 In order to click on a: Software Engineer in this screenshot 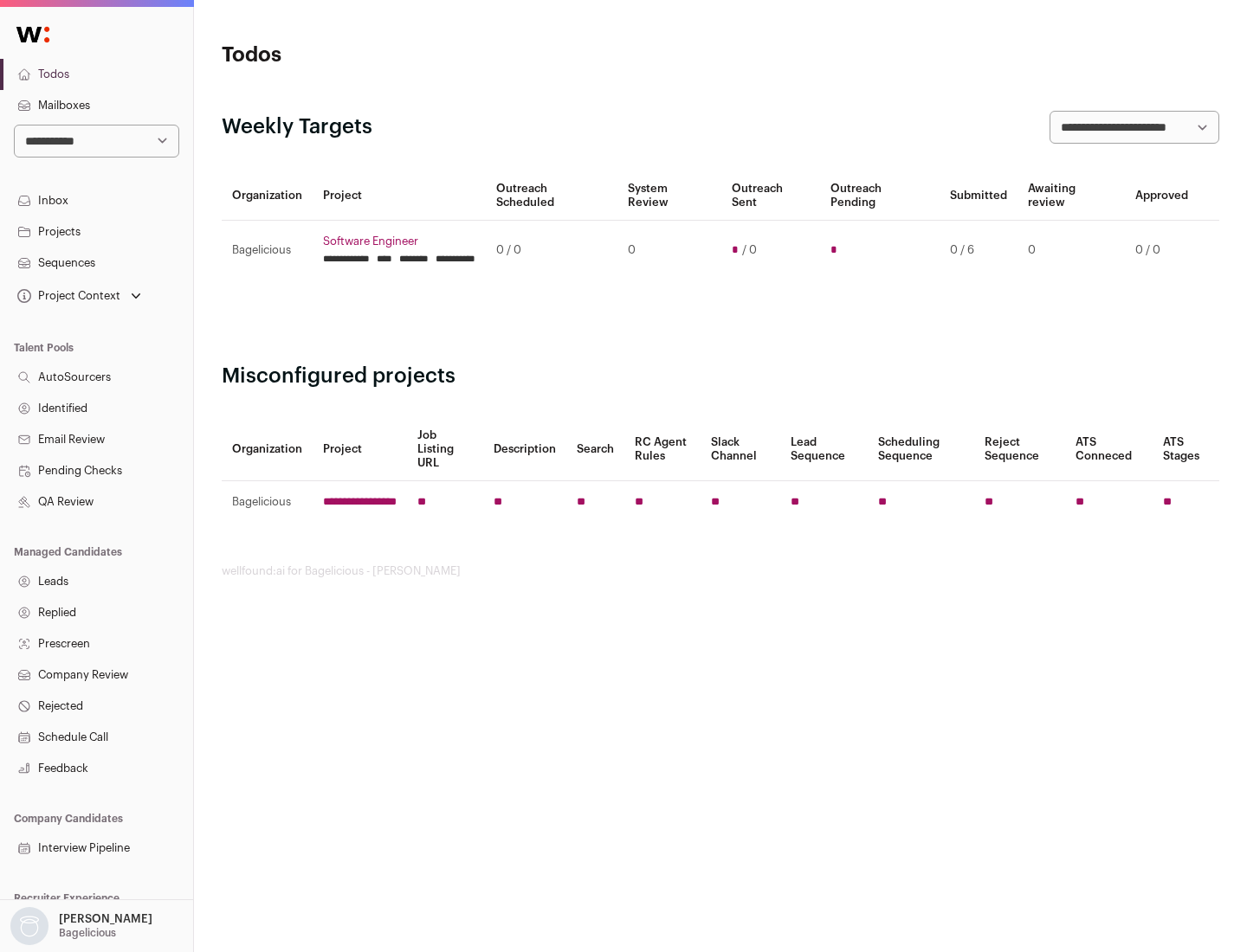, I will do `click(399, 242)`.